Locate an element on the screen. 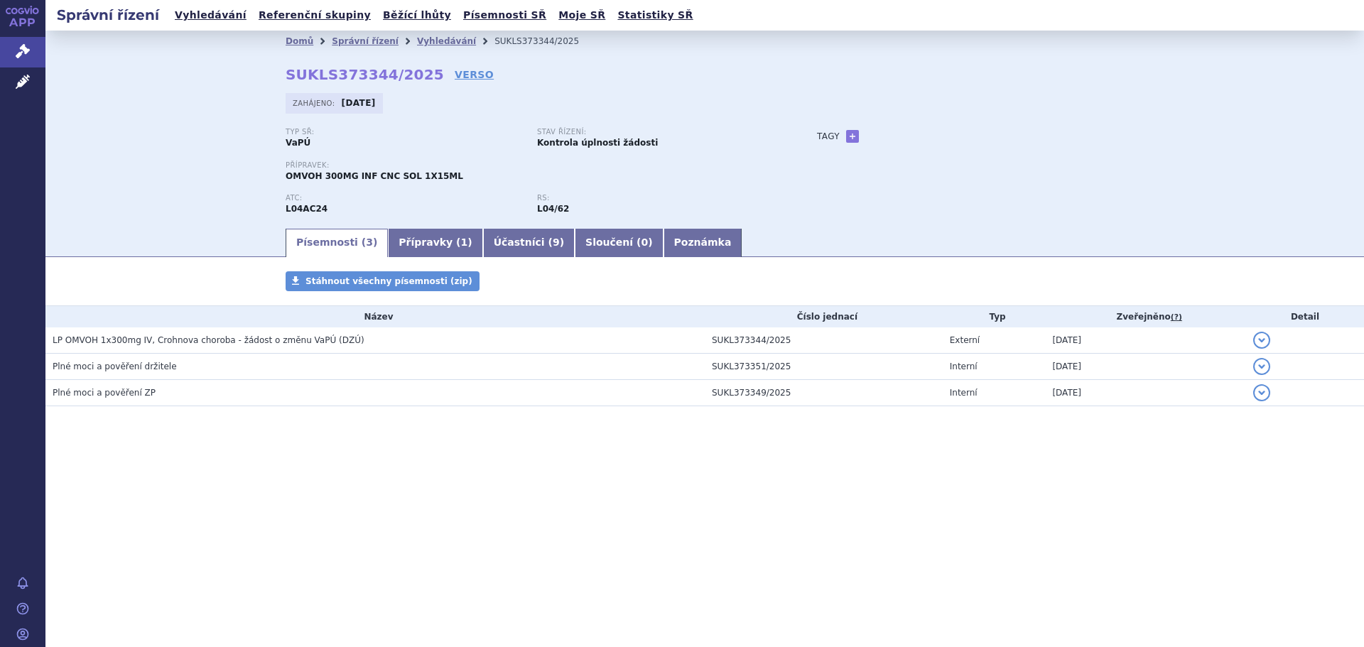 Image resolution: width=1364 pixels, height=647 pixels. a: VERSO is located at coordinates (474, 75).